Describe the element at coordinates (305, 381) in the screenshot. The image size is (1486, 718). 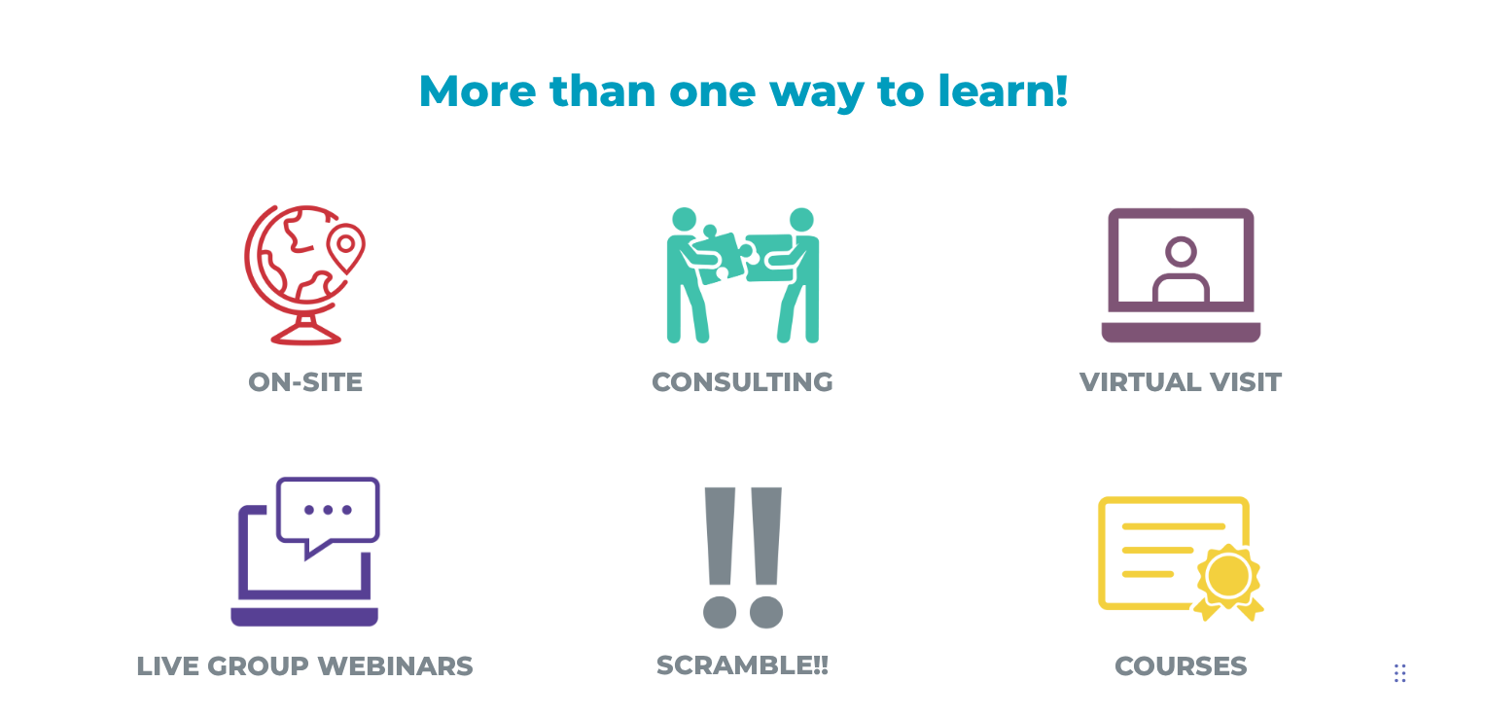
I see `span: ON-SITE` at that location.